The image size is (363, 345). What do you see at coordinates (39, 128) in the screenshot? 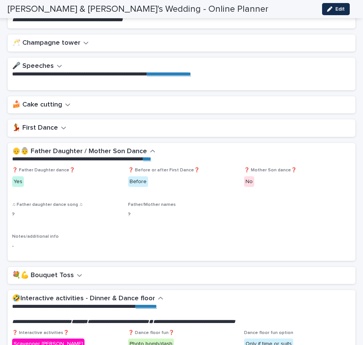
I see `button: 💃 First Dance` at bounding box center [39, 128].